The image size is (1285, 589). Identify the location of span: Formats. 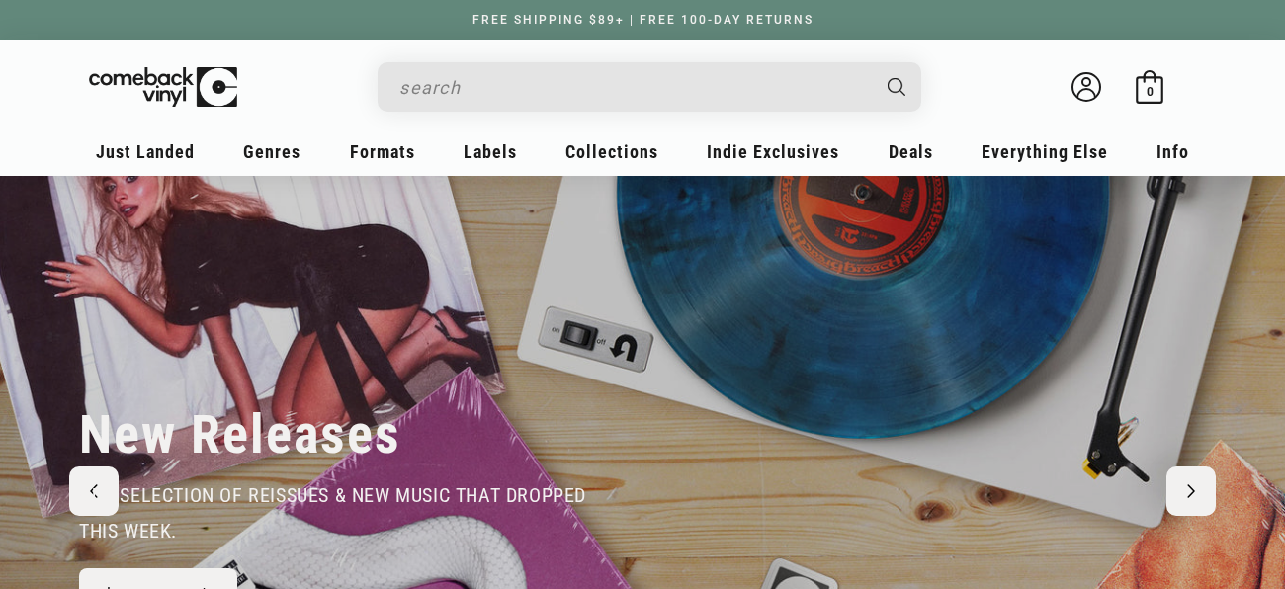
(383, 151).